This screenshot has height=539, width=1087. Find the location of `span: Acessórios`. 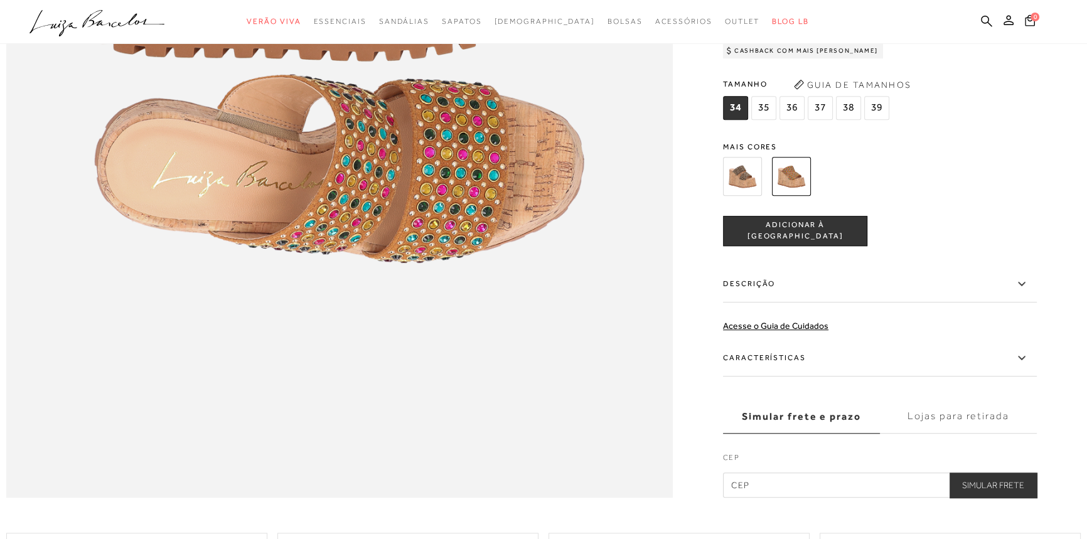

span: Acessórios is located at coordinates (684, 21).